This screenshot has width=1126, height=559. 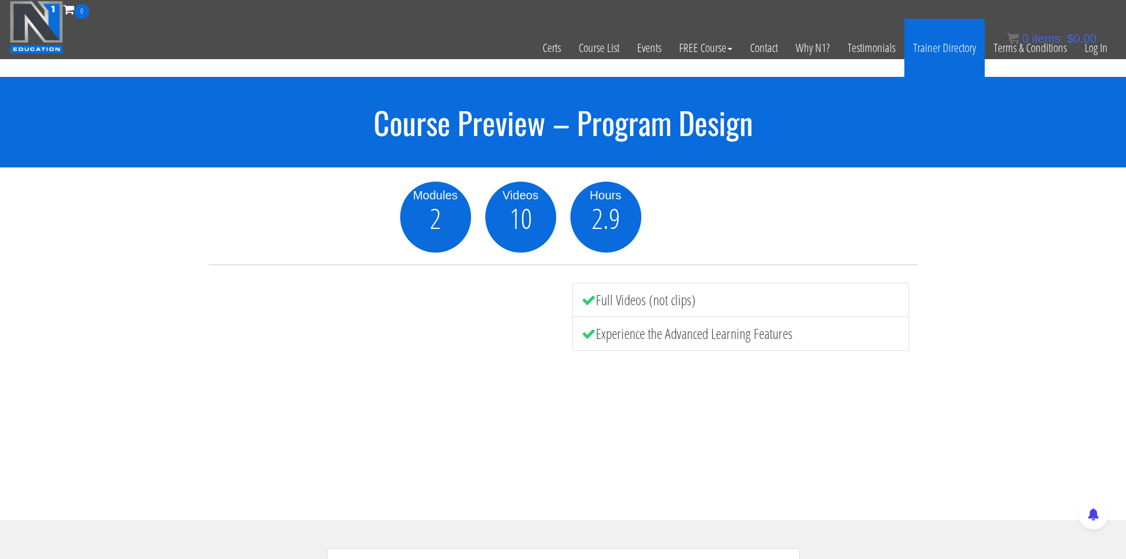 What do you see at coordinates (1014, 38) in the screenshot?
I see `img: icon11.png` at bounding box center [1014, 38].